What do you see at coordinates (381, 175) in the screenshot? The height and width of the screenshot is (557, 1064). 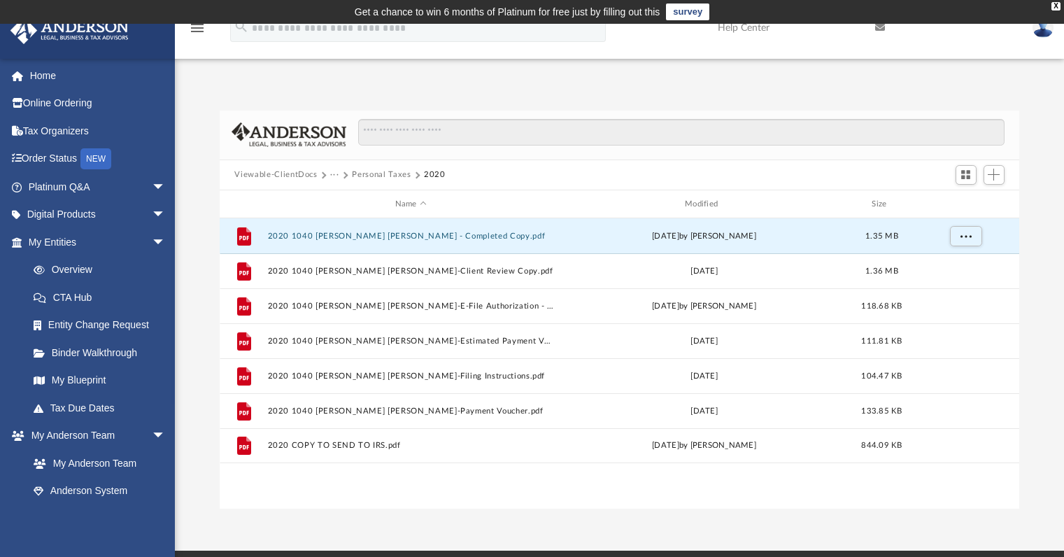 I see `button: Personal Taxes` at bounding box center [381, 175].